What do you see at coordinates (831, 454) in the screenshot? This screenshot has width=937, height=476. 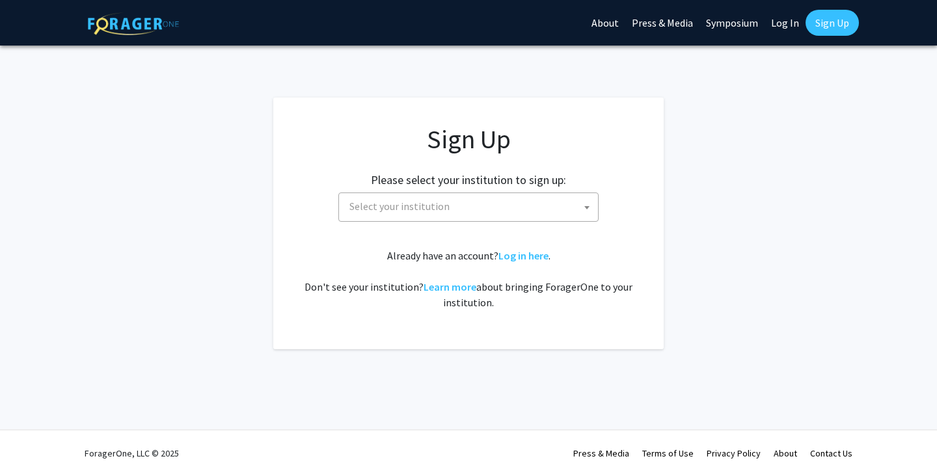 I see `a: Contact Us` at bounding box center [831, 454].